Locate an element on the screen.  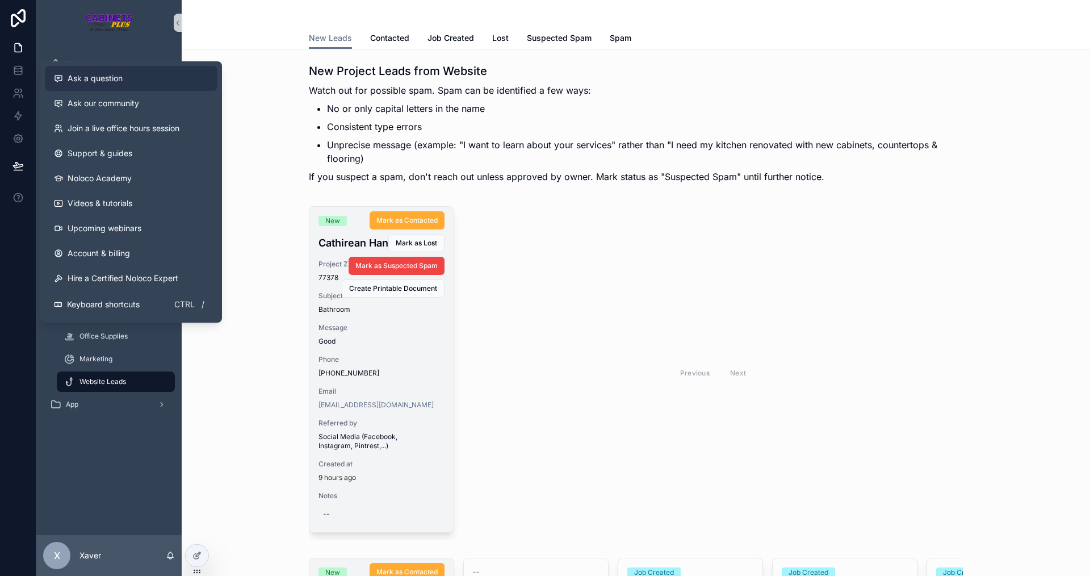
span: Create Printable Document is located at coordinates (393, 288).